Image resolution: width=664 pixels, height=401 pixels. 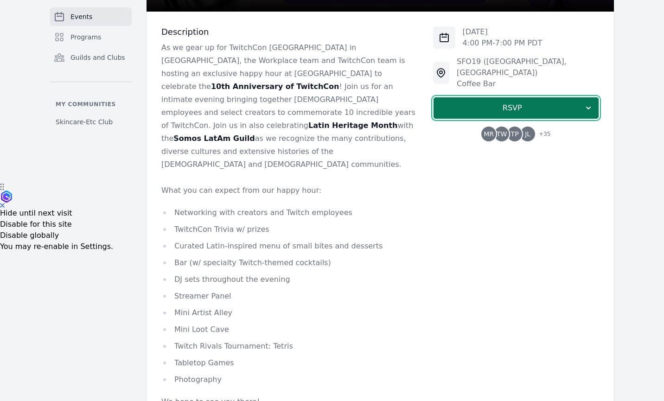 I want to click on span: RSVP, so click(x=513, y=108).